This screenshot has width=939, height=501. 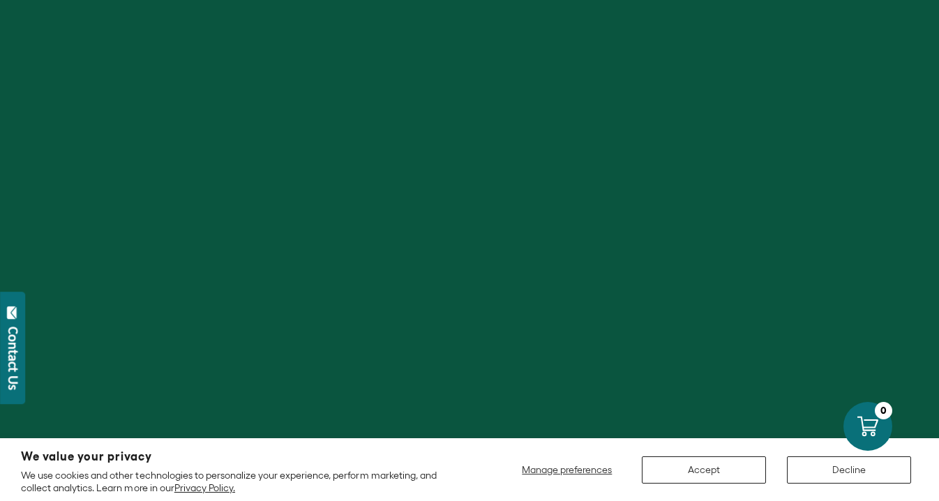 What do you see at coordinates (245, 482) in the screenshot?
I see `p: We use cookies and other technologies to personalize your experience, perform marketing, and coll...` at bounding box center [245, 482].